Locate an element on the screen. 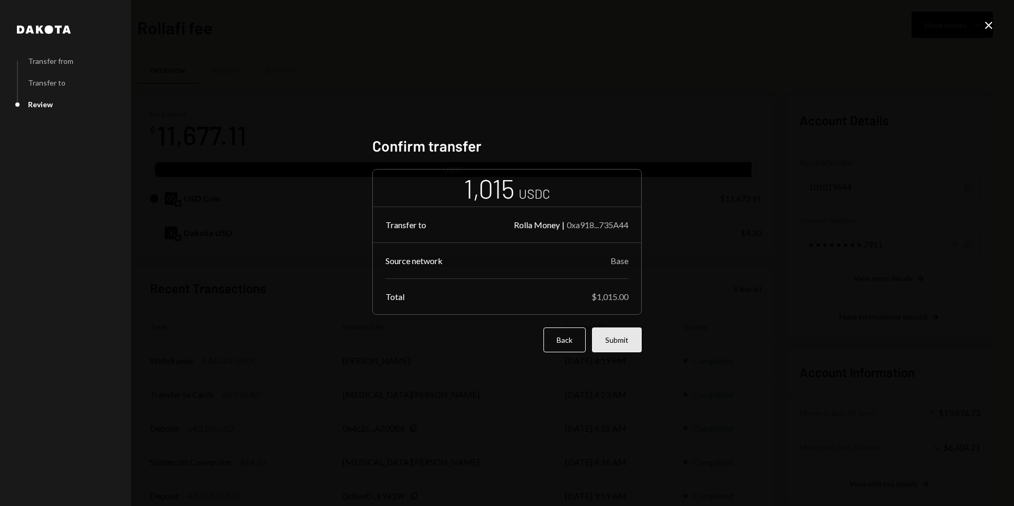 This screenshot has width=1014, height=506. div: USDC is located at coordinates (535, 193).